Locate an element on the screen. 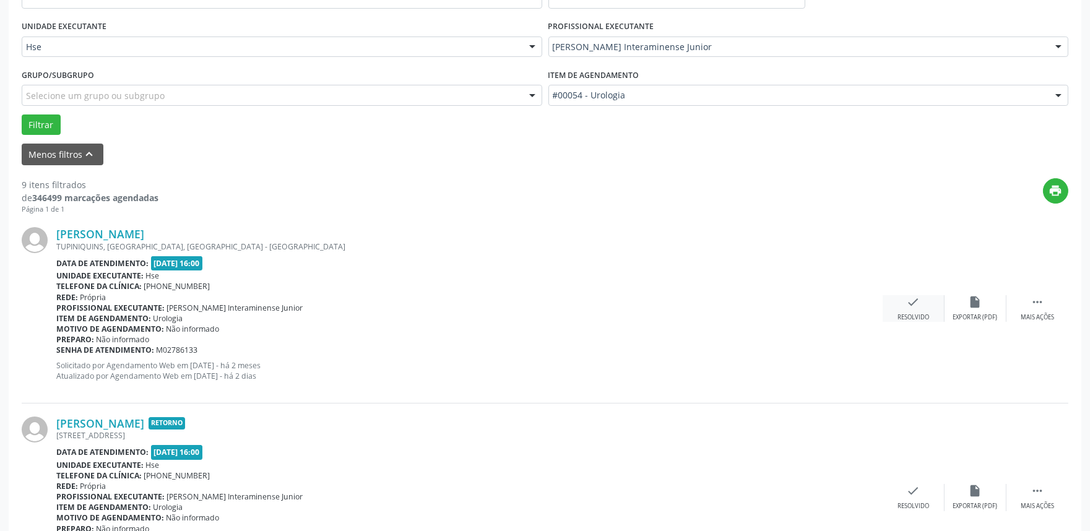  label: Item de agendamento is located at coordinates (594, 75).